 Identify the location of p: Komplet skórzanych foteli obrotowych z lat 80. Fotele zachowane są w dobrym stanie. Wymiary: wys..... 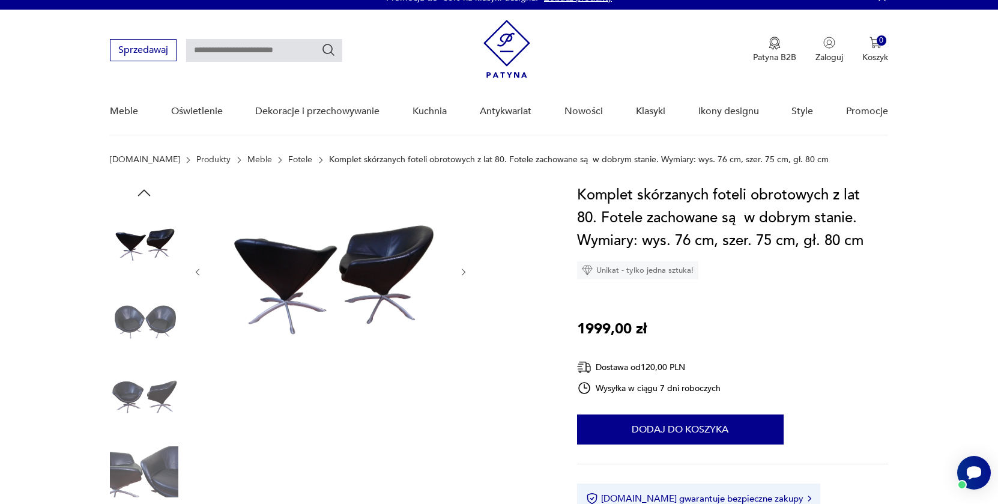
(579, 160).